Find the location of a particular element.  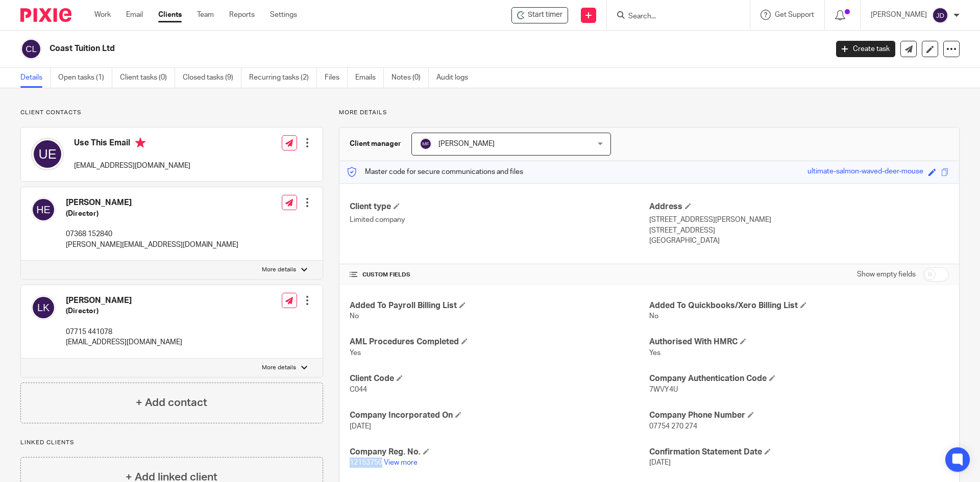

a: Closed tasks (9) is located at coordinates (212, 78).